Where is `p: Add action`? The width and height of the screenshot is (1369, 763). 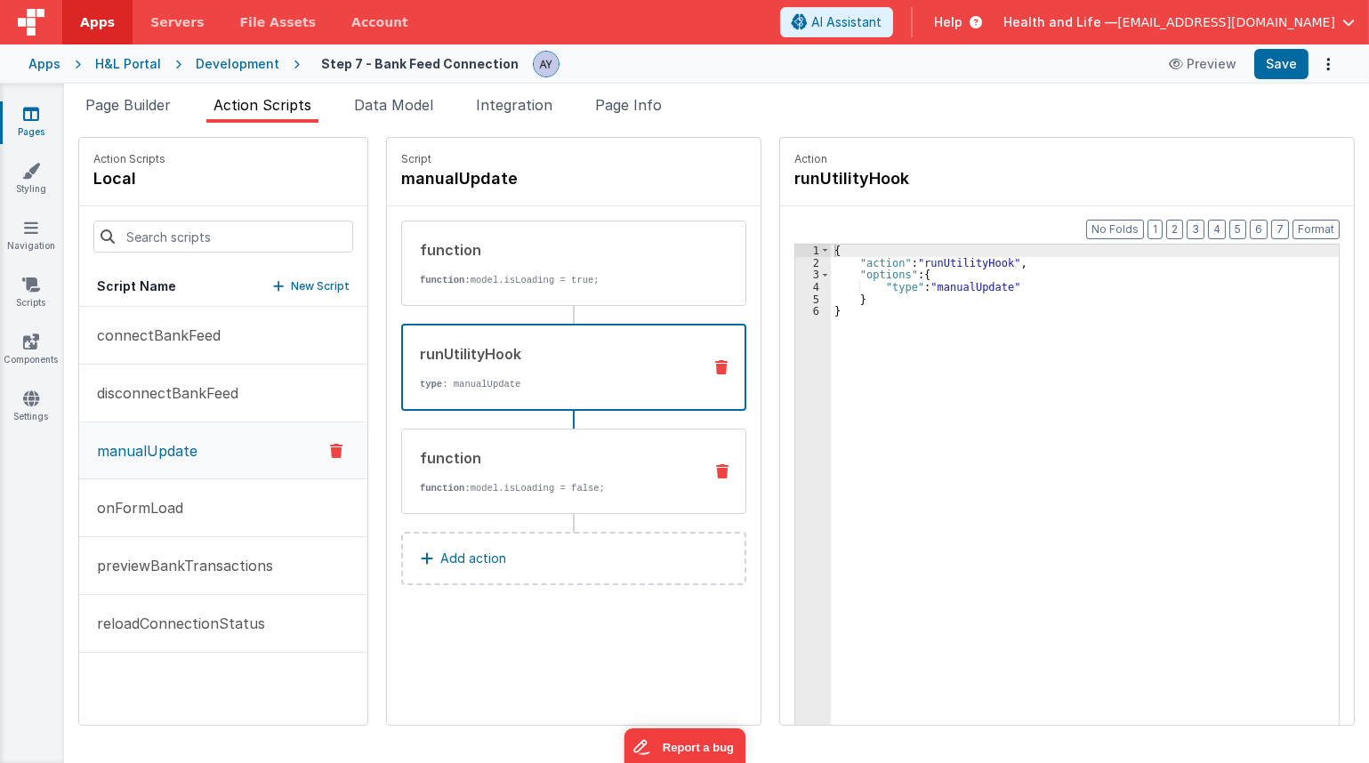 p: Add action is located at coordinates (473, 559).